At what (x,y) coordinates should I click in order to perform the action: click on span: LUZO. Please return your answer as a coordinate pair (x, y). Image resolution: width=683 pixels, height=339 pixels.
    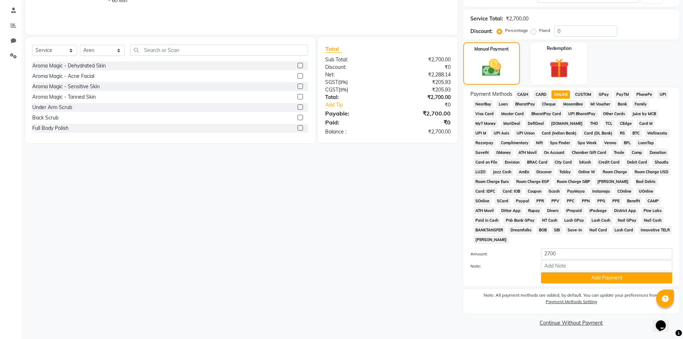
    Looking at the image, I should click on (481, 172).